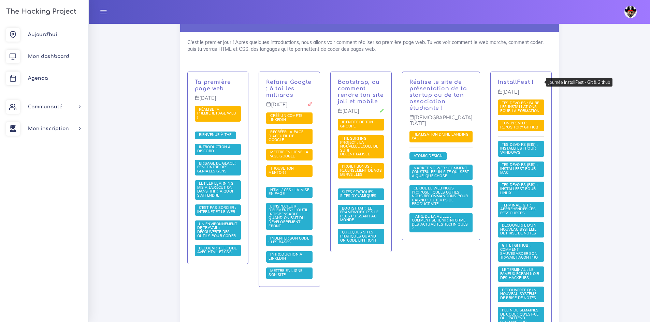 Image resolution: width=650 pixels, height=322 pixels. I want to click on span: Introduction à Discord, so click(214, 149).